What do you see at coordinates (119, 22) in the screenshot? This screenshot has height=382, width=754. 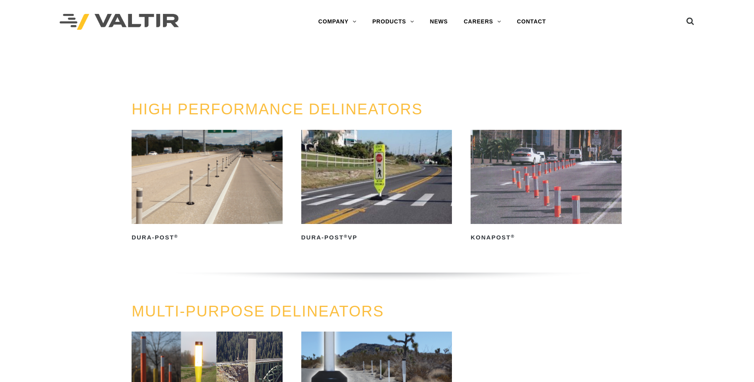 I see `img: Valtir` at bounding box center [119, 22].